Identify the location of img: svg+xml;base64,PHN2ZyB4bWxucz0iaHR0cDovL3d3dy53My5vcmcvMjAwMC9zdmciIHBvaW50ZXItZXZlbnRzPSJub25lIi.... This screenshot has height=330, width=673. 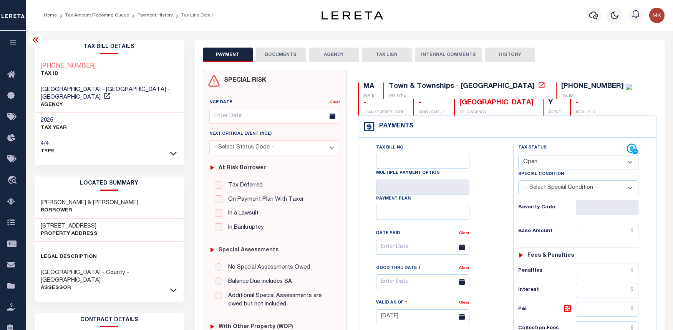
(657, 15).